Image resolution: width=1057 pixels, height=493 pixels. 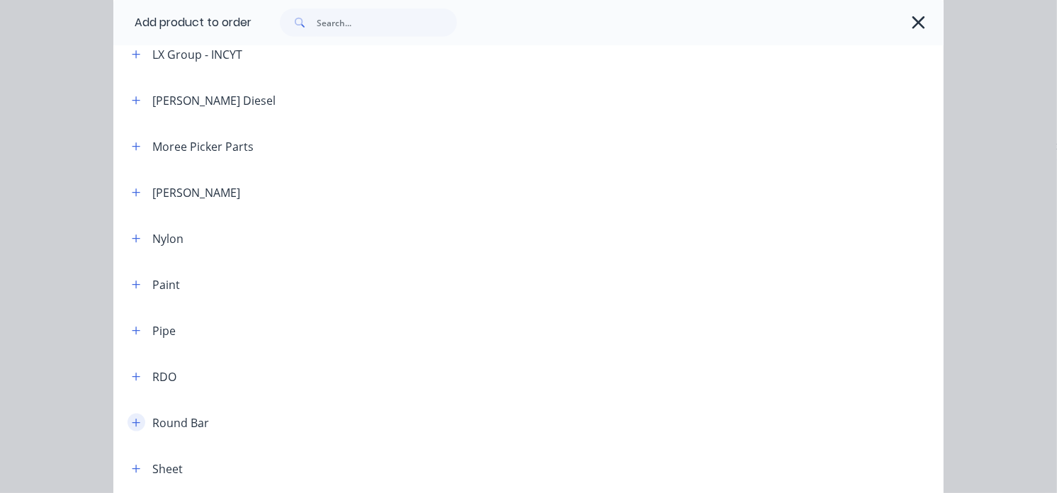 I want to click on div: Sheet, so click(x=167, y=469).